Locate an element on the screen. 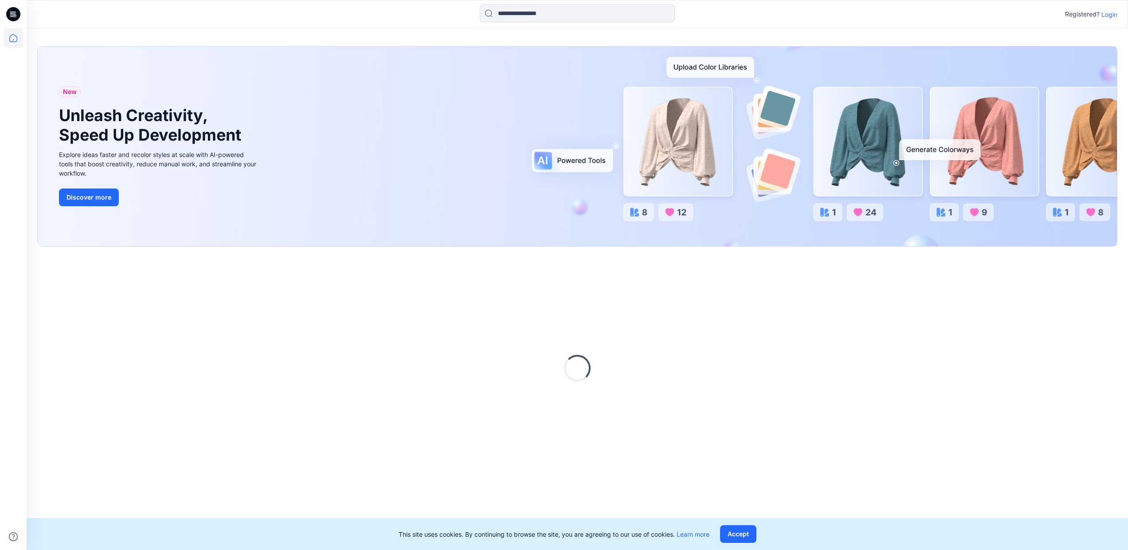  div: Explore ideas faster and recolor styles at scale with AI-powered tools that boost creativity, red... is located at coordinates (159, 164).